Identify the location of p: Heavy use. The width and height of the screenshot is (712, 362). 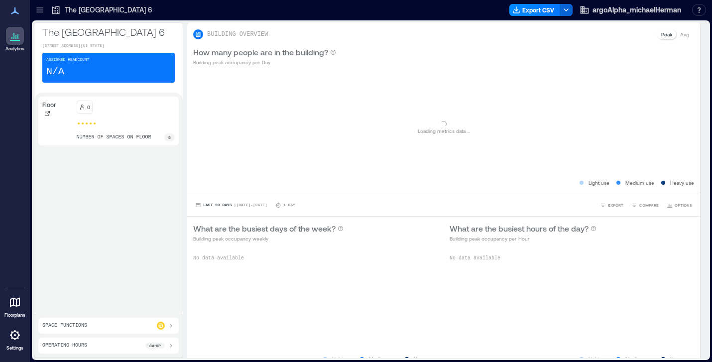
(682, 183).